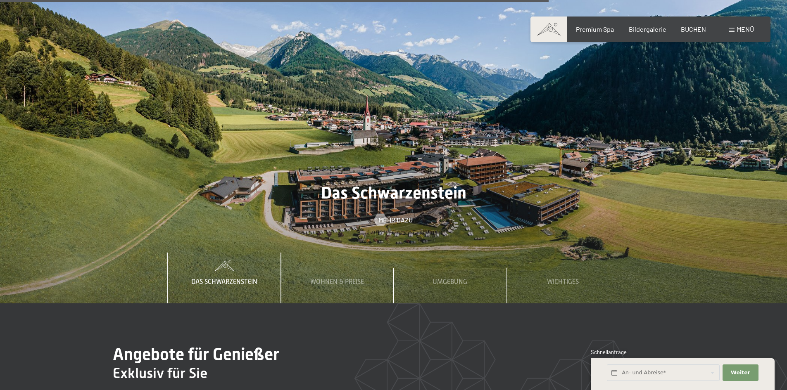 The height and width of the screenshot is (390, 787). I want to click on span: Wohnen & Preise, so click(337, 282).